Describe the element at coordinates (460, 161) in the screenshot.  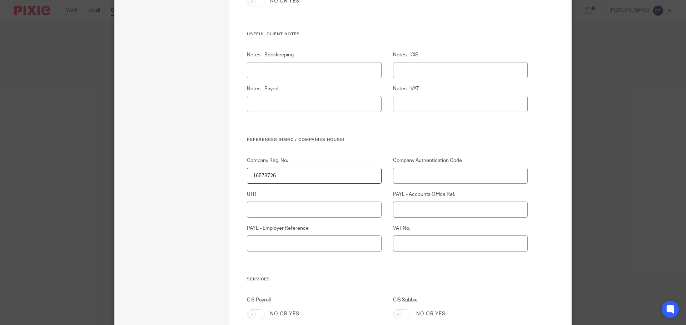
I see `label: Company Authentication Code` at that location.